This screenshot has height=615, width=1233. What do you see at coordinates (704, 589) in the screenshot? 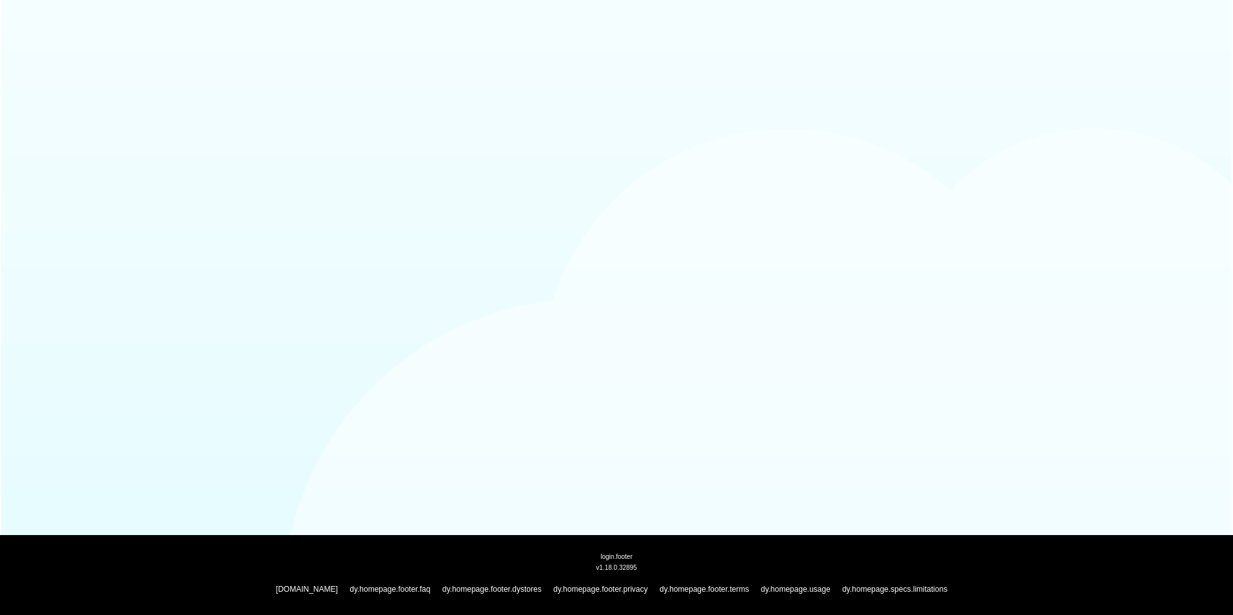
I see `a: dy.homepage.footer.terms` at bounding box center [704, 589].